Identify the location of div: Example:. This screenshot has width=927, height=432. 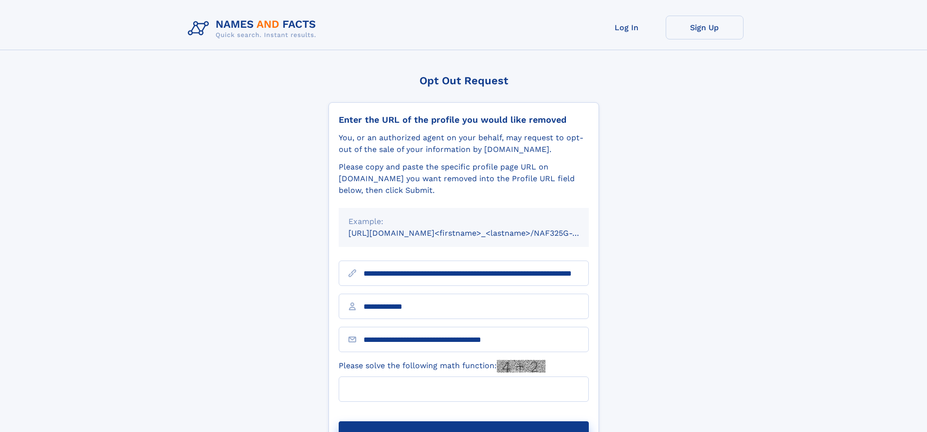
(464, 222).